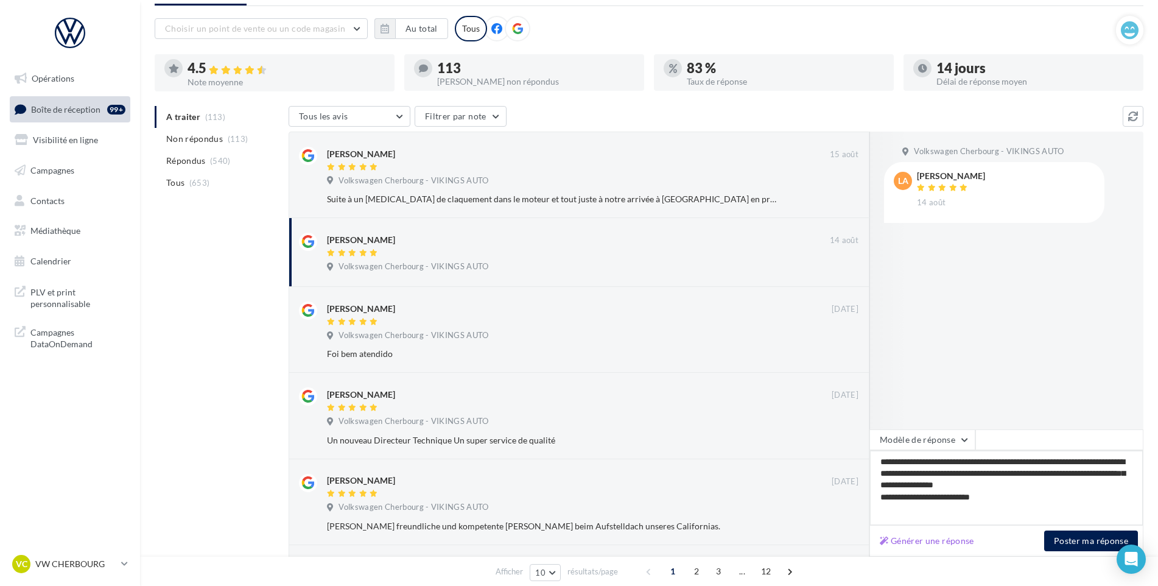 This screenshot has height=586, width=1158. I want to click on span: Boîte de réception, so click(66, 108).